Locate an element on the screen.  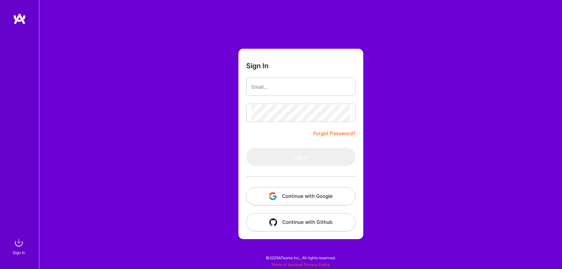
h3: Sign In is located at coordinates (257, 66).